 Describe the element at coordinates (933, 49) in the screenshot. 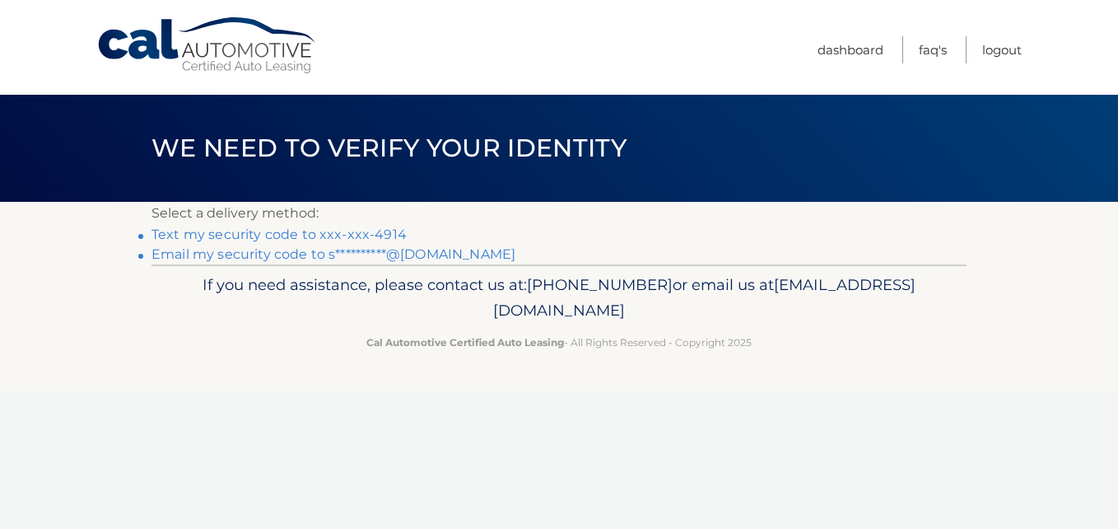

I see `a: FAQ's` at that location.